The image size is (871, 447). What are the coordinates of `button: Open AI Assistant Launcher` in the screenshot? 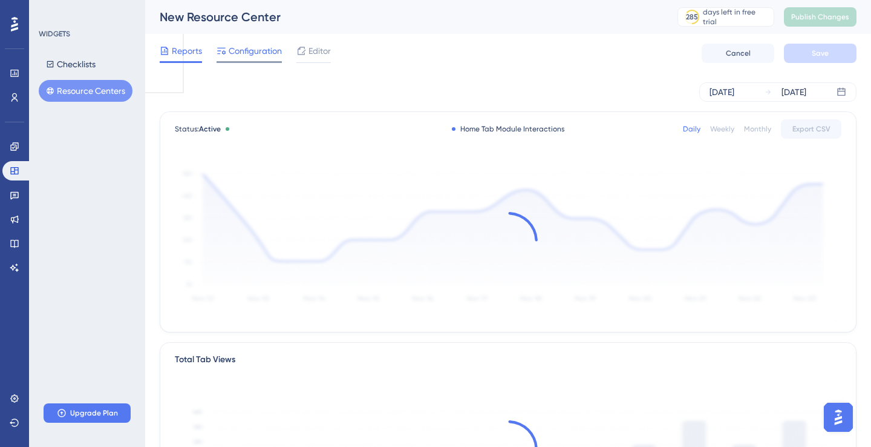 It's located at (18, 18).